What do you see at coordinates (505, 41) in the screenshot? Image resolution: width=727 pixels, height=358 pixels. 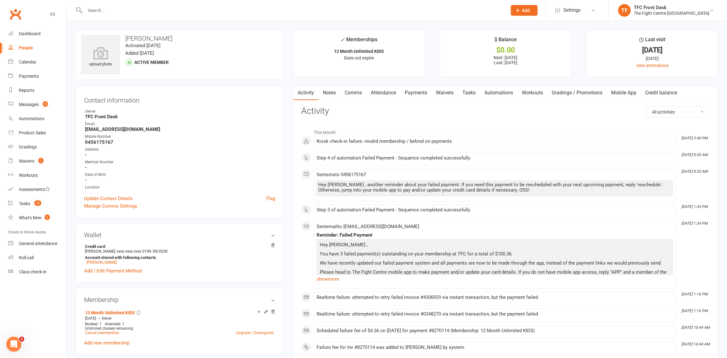 I see `div: $ Balance` at bounding box center [505, 41].